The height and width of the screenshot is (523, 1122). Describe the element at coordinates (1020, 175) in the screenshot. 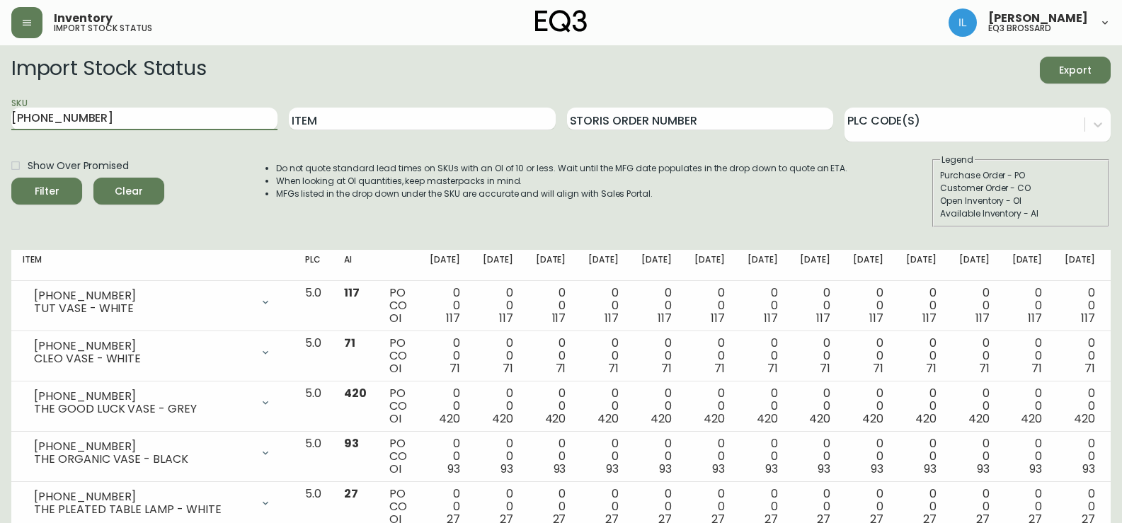

I see `div: Purchase Order - PO` at that location.